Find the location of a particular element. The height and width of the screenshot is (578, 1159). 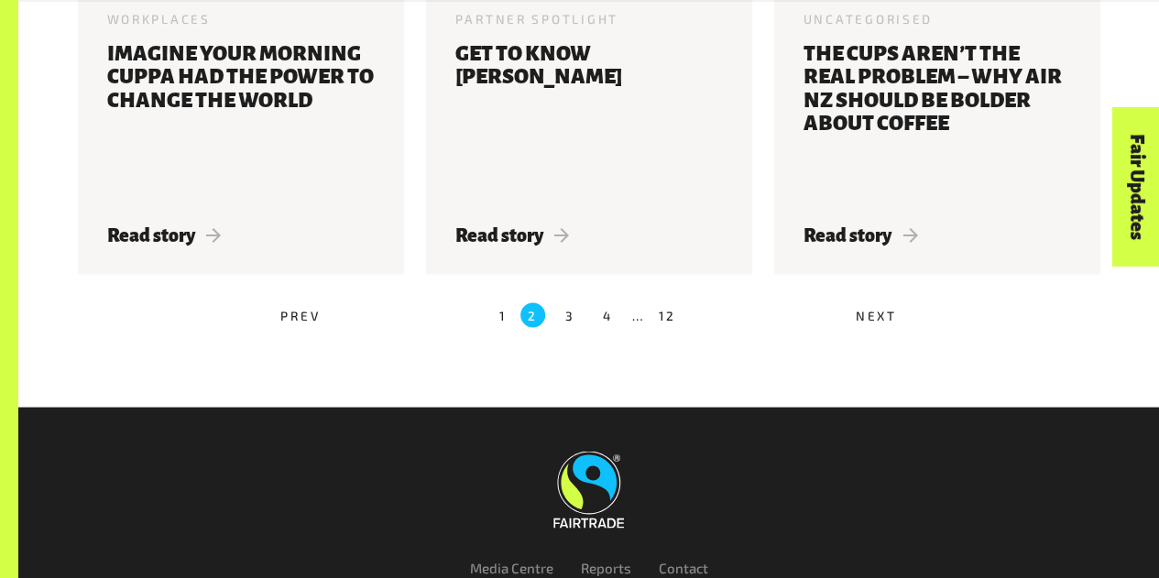

label: 1 is located at coordinates (503, 314).